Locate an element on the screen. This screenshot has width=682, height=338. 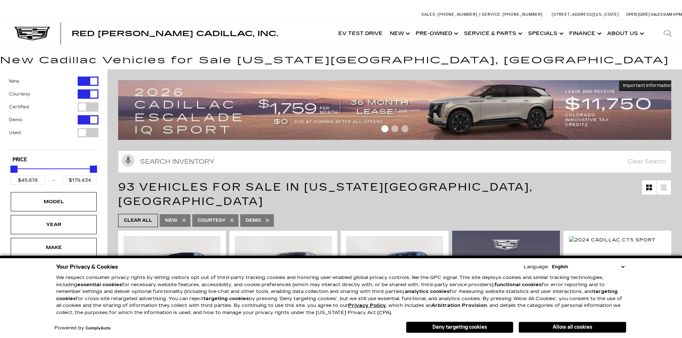
strong: analytics cookies is located at coordinates (427, 292).